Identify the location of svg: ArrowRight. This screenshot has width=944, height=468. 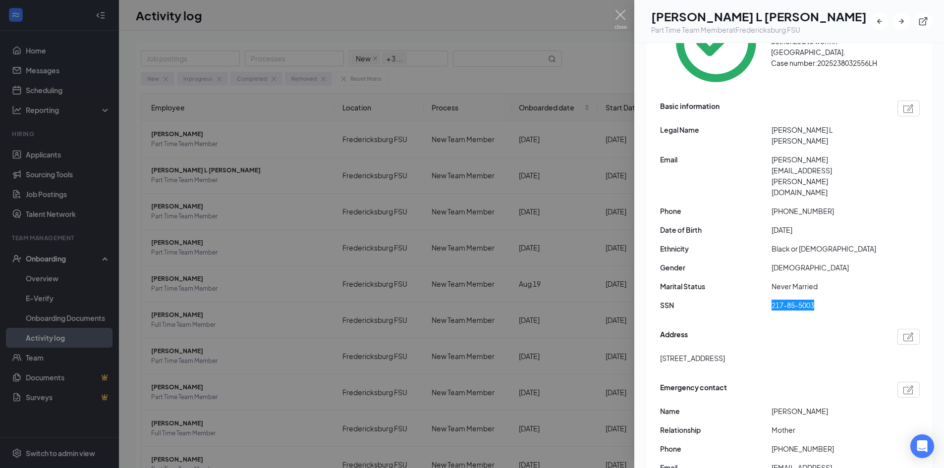
(901, 21).